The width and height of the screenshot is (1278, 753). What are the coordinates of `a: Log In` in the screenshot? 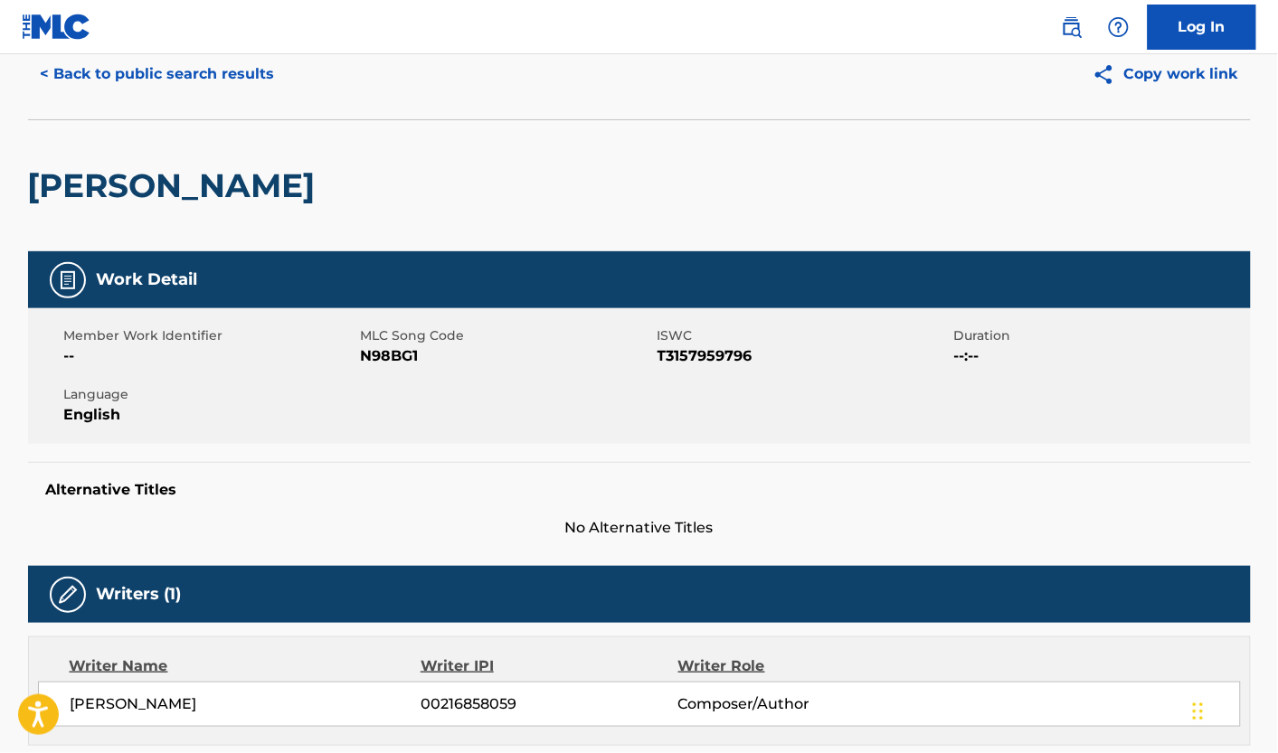 It's located at (1202, 27).